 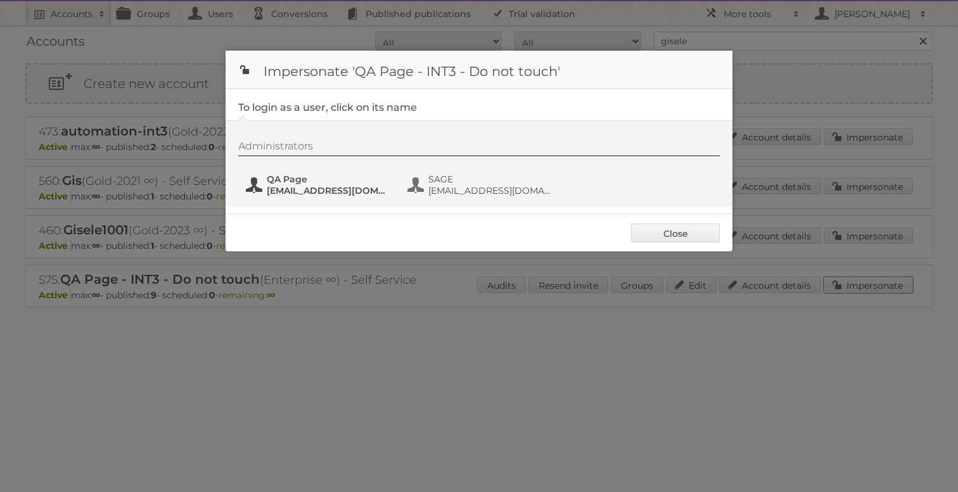 I want to click on a: Close, so click(x=675, y=233).